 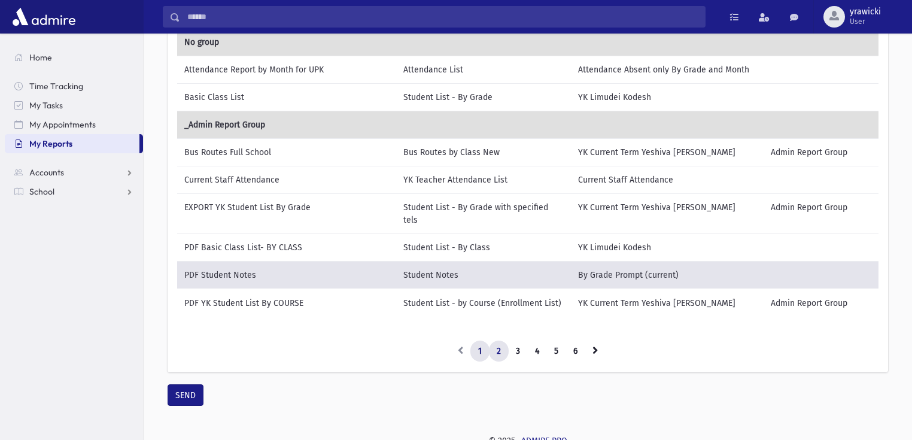 I want to click on input: Search, so click(x=442, y=17).